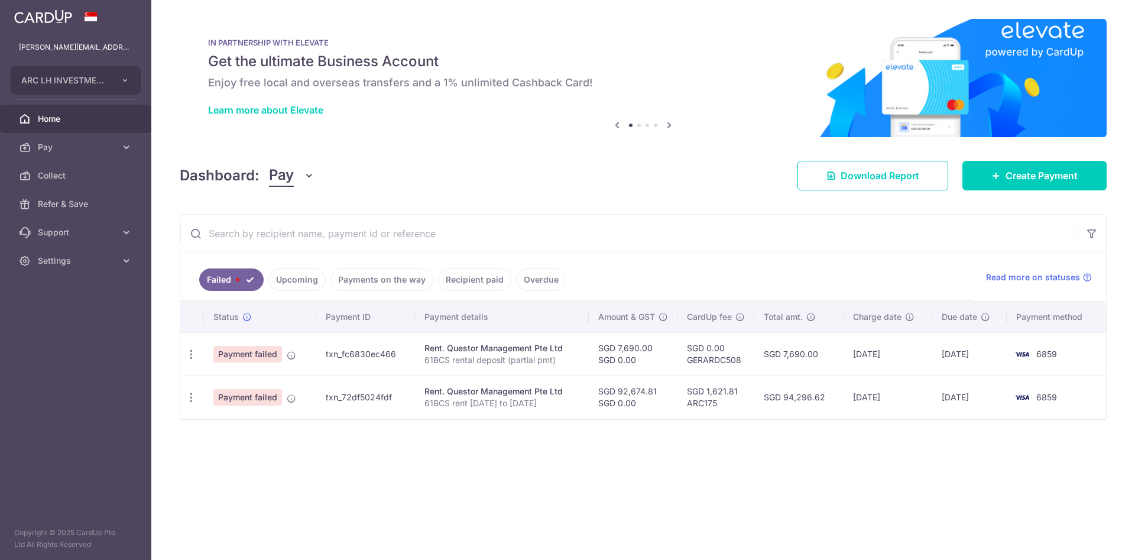 The width and height of the screenshot is (1135, 560). What do you see at coordinates (365, 354) in the screenshot?
I see `td: txn_fc6830ec466` at bounding box center [365, 354].